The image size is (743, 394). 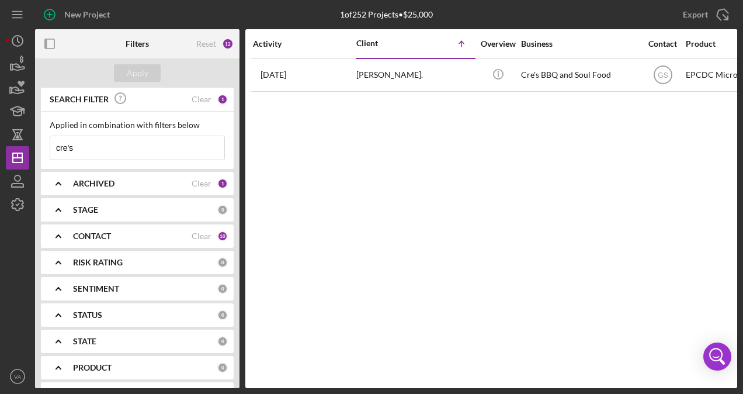 What do you see at coordinates (228, 44) in the screenshot?
I see `div: 12` at bounding box center [228, 44].